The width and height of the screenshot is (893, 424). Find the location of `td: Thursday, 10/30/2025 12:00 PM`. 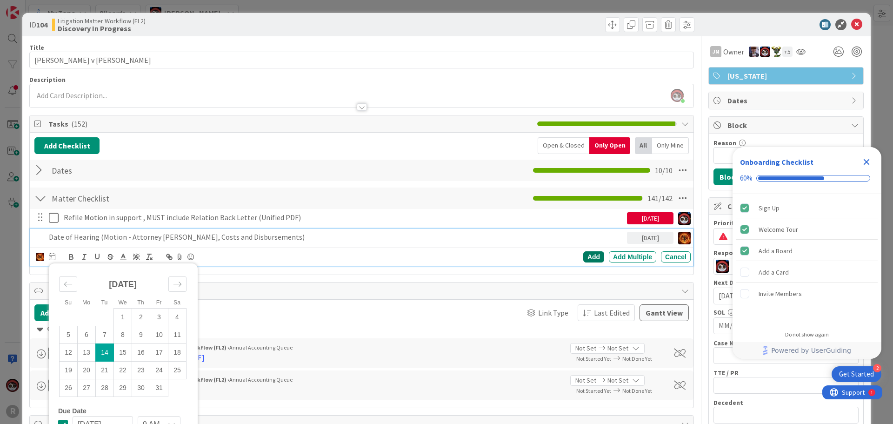

td: Thursday, 10/30/2025 12:00 PM is located at coordinates (141, 387).